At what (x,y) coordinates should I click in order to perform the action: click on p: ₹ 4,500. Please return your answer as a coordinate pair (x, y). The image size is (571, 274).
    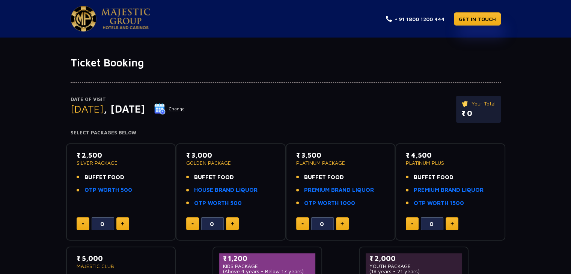
    Looking at the image, I should click on (450, 155).